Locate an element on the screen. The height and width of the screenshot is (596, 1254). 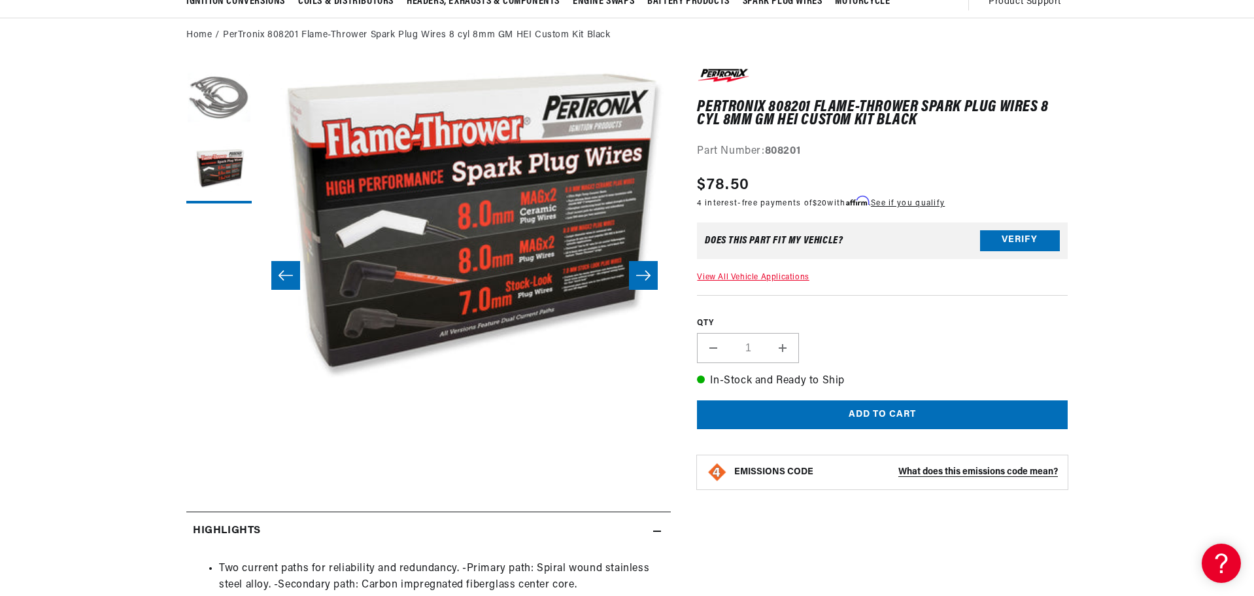
span: $20 is located at coordinates (820, 203).